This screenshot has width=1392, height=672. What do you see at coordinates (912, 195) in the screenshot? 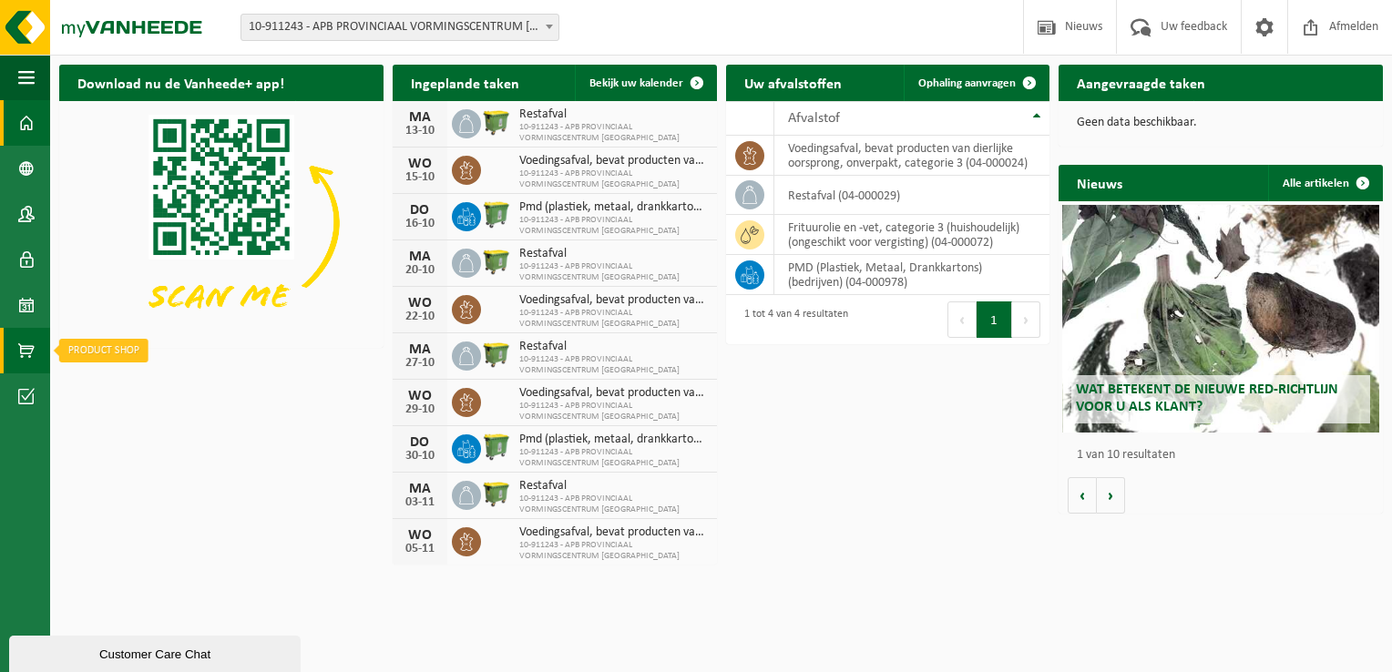
I see `td: restafval (04-000029)` at bounding box center [912, 195].